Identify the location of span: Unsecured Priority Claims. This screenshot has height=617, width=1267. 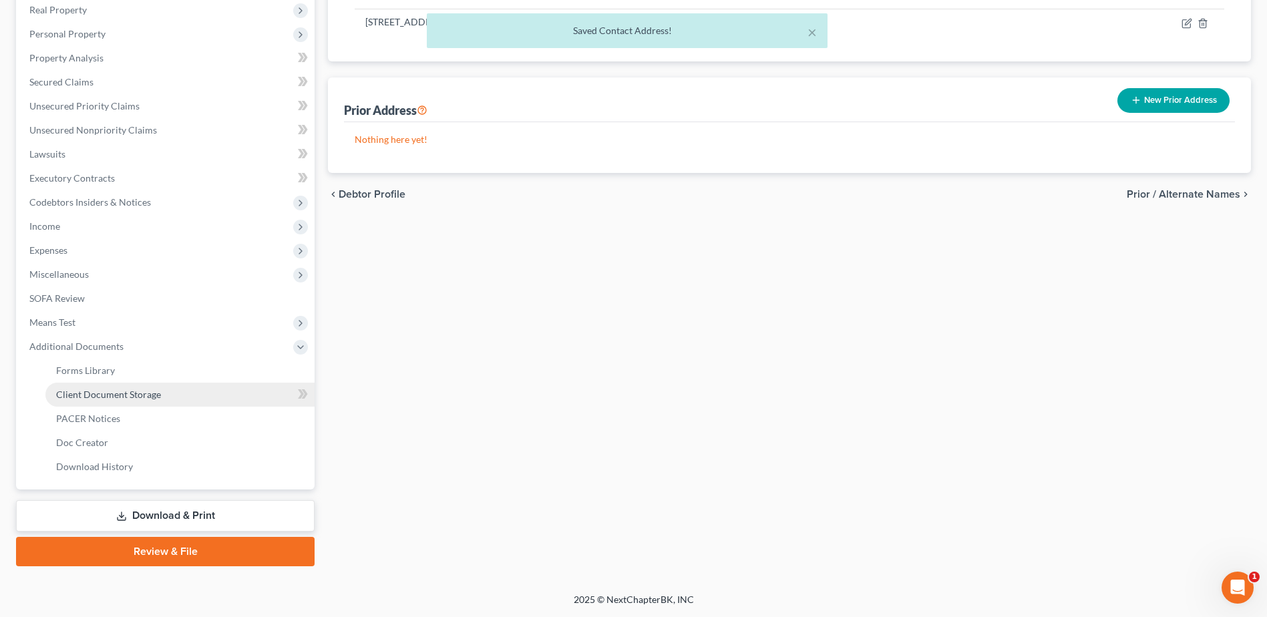
(84, 105).